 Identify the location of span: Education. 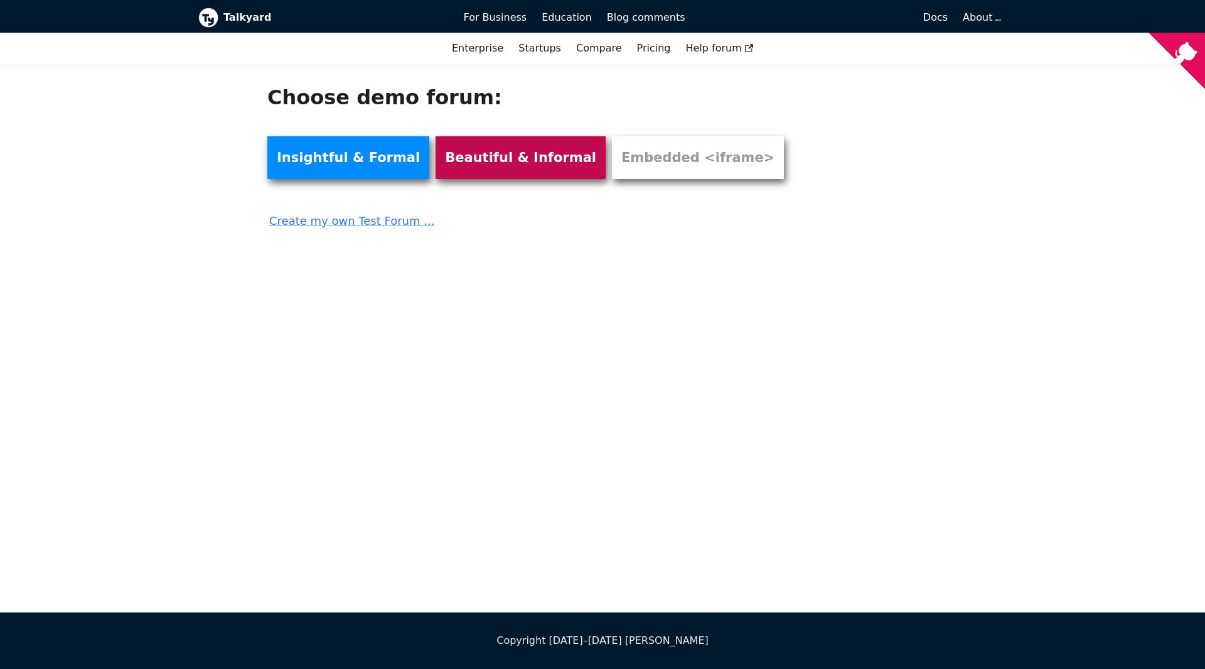
(567, 17).